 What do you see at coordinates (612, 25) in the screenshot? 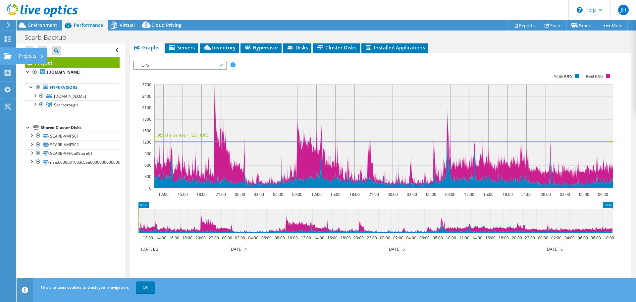
I see `a: More` at bounding box center [612, 25].